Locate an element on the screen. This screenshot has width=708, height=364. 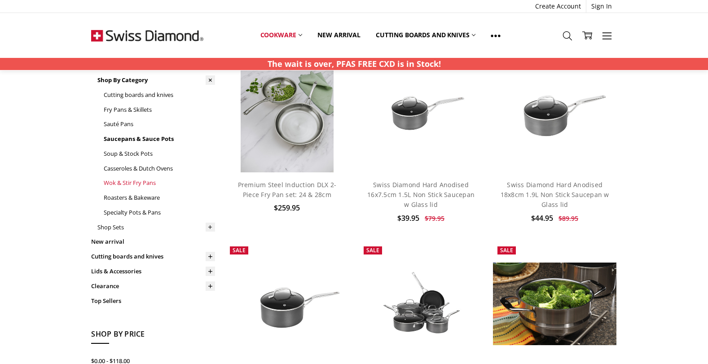
a: Cookware is located at coordinates (281, 35).